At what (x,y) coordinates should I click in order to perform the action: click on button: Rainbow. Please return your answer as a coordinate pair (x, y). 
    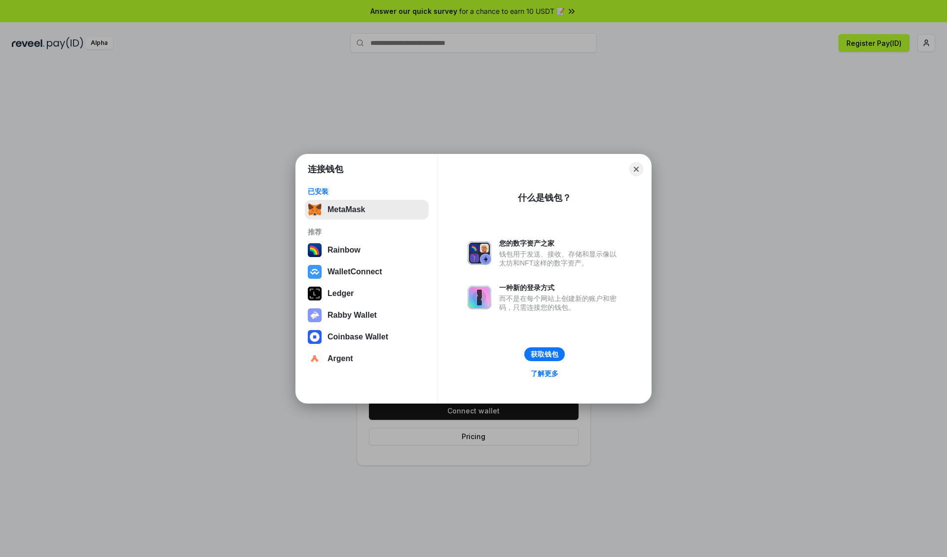
    Looking at the image, I should click on (367, 250).